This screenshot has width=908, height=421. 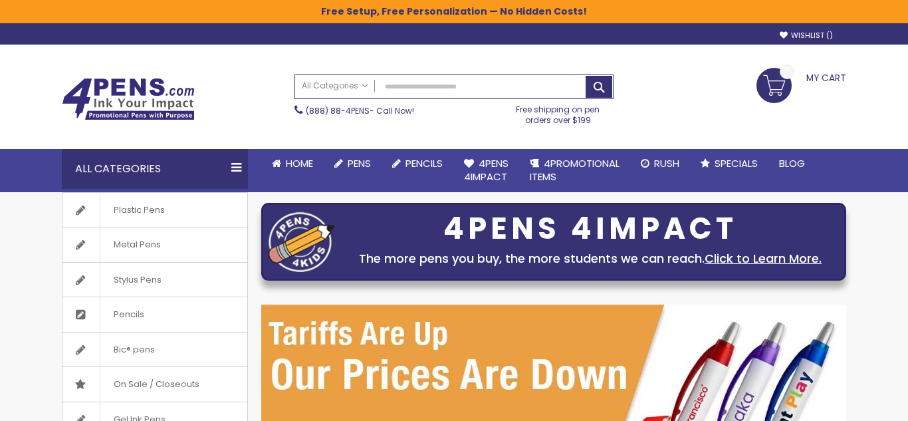 I want to click on span: Pens, so click(x=359, y=163).